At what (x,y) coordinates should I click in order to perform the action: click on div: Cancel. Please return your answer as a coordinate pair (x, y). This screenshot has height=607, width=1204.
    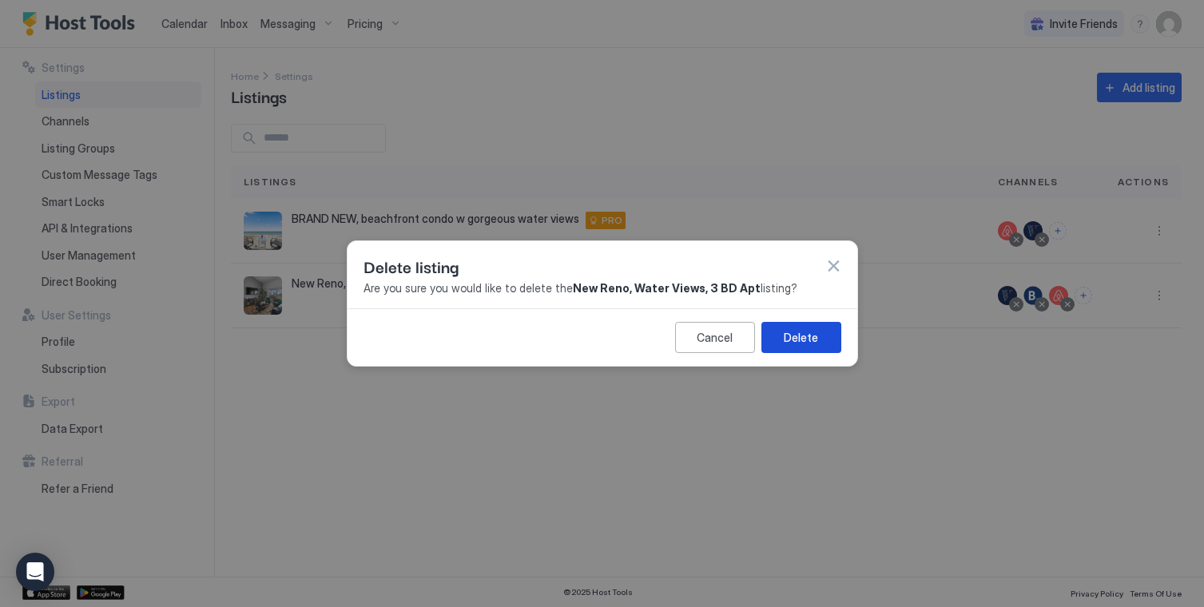
    Looking at the image, I should click on (714, 337).